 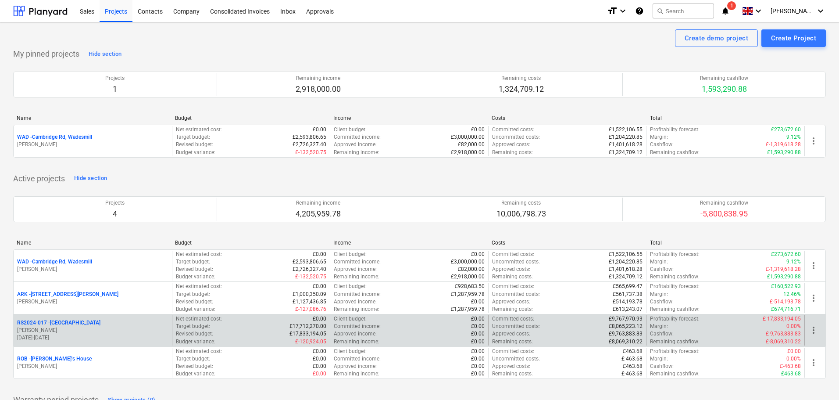 What do you see at coordinates (521, 214) in the screenshot?
I see `p: 10,006,798.73` at bounding box center [521, 214].